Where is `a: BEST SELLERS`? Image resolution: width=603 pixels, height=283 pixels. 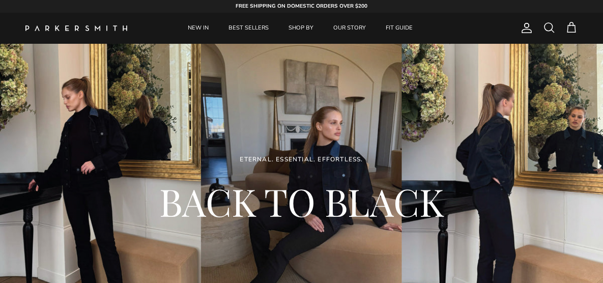
a: BEST SELLERS is located at coordinates (248, 28).